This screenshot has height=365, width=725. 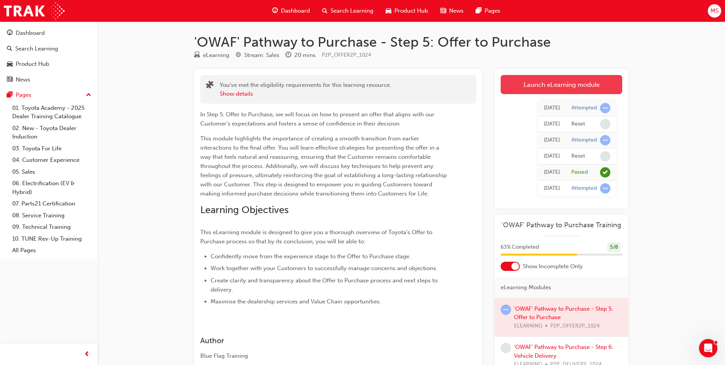 What do you see at coordinates (552, 108) in the screenshot?
I see `div: Mon Sep 22 2025 12:15:26 GMT+1000 (Australian Eastern Standard Time)` at bounding box center [552, 108].